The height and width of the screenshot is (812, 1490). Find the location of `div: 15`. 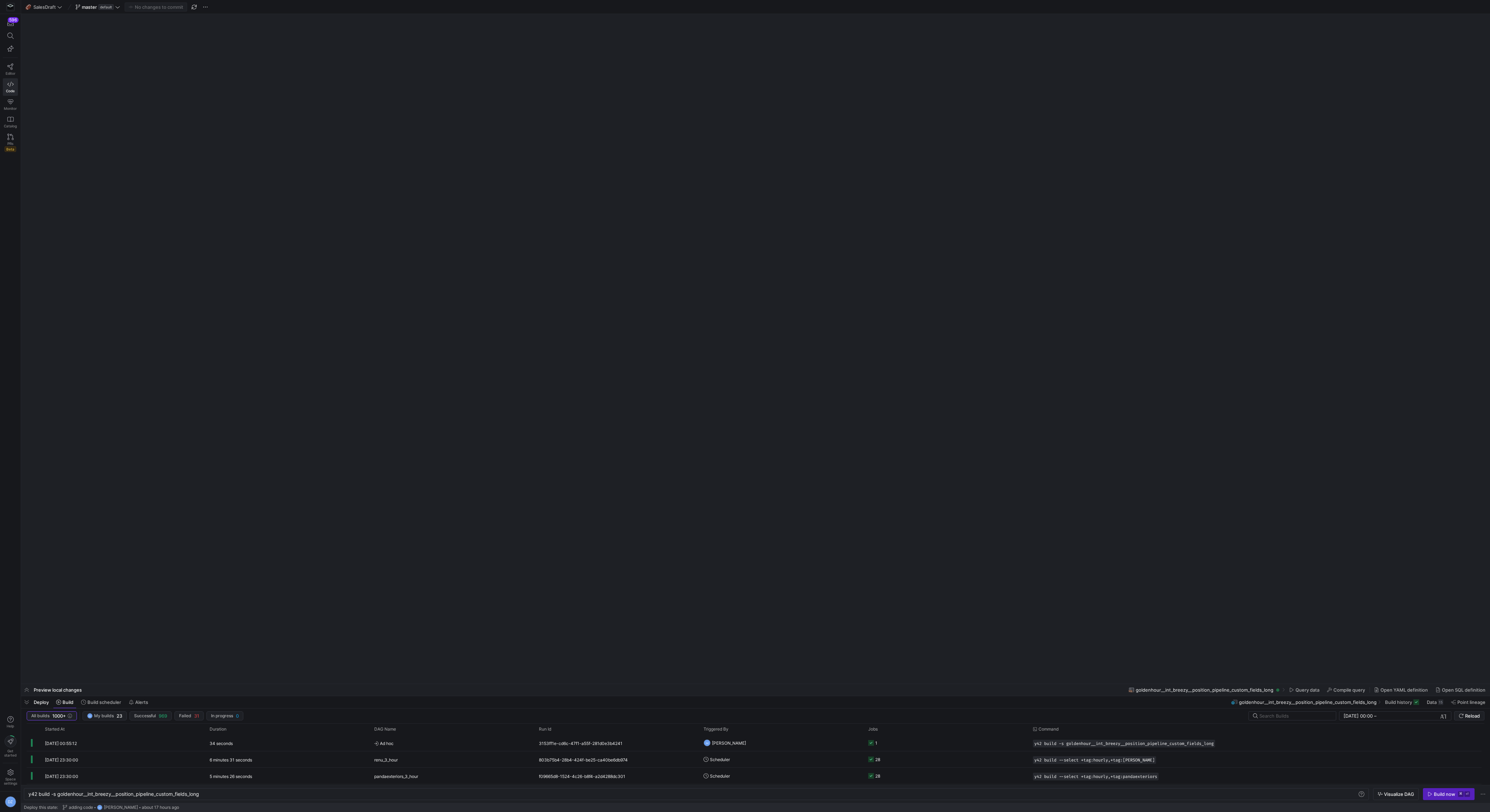

div: 15 is located at coordinates (1441, 702).